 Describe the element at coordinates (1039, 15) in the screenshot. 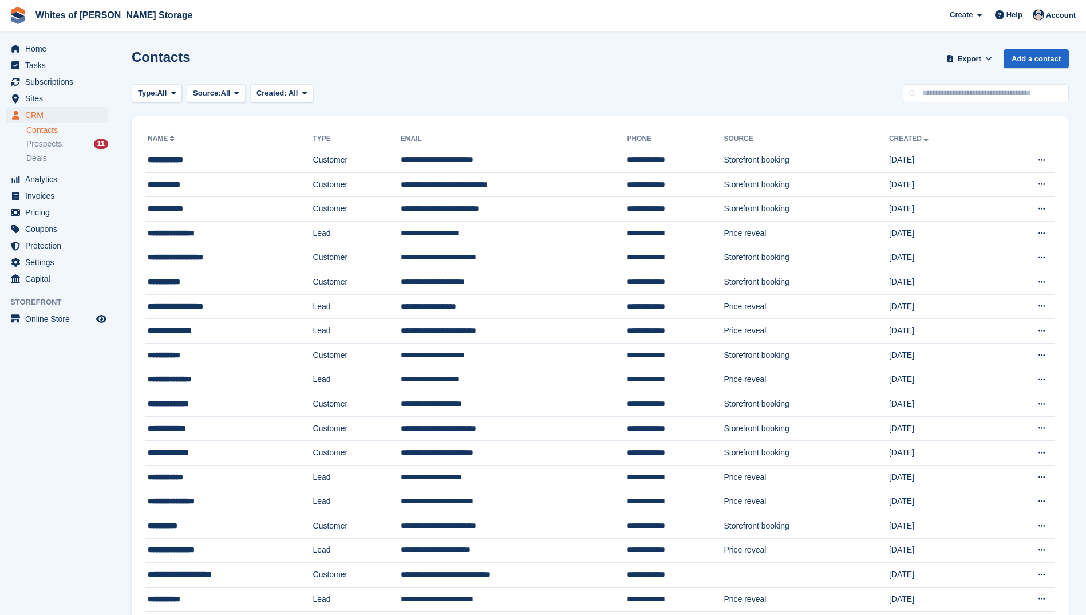

I see `img: Wendy` at that location.